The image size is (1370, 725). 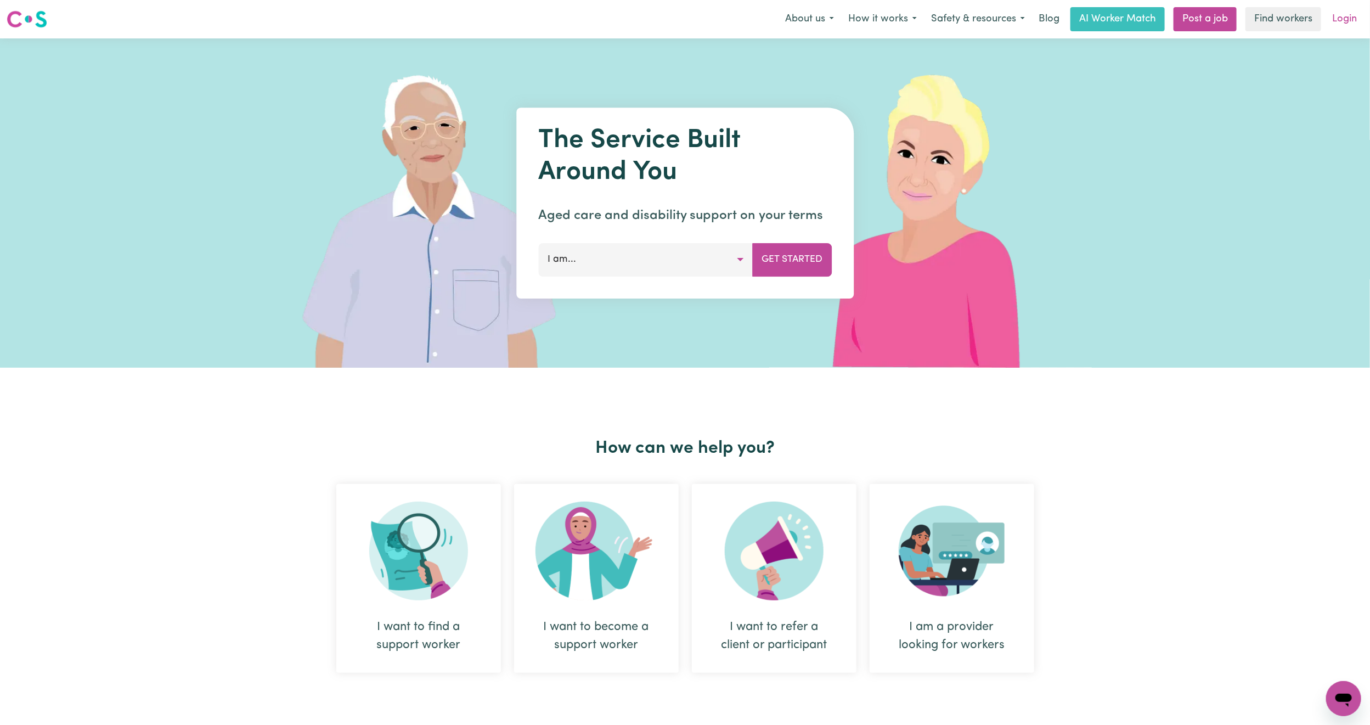 What do you see at coordinates (1283, 19) in the screenshot?
I see `a: Find workers` at bounding box center [1283, 19].